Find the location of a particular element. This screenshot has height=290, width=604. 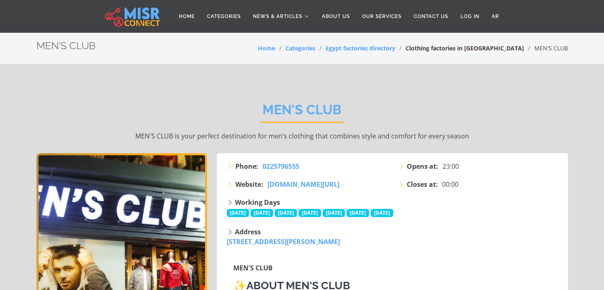

strong: Opens at: is located at coordinates (422, 167).